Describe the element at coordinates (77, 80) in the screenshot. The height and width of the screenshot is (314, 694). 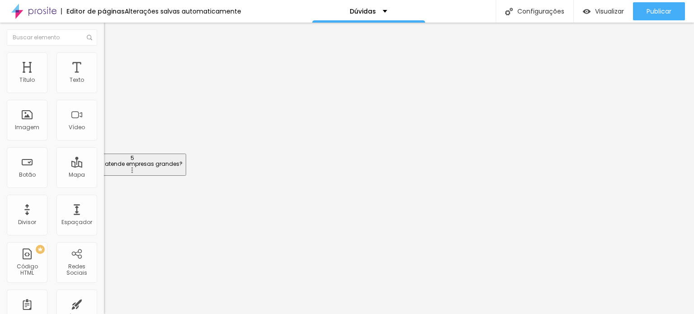
I see `div: Texto` at that location.